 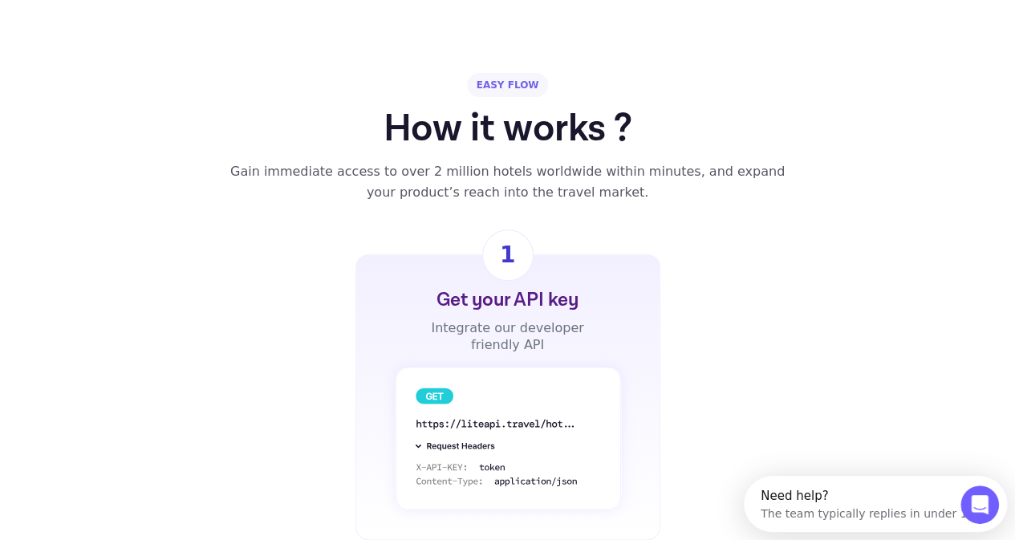 What do you see at coordinates (507, 300) in the screenshot?
I see `div: Get your API key` at bounding box center [507, 300].